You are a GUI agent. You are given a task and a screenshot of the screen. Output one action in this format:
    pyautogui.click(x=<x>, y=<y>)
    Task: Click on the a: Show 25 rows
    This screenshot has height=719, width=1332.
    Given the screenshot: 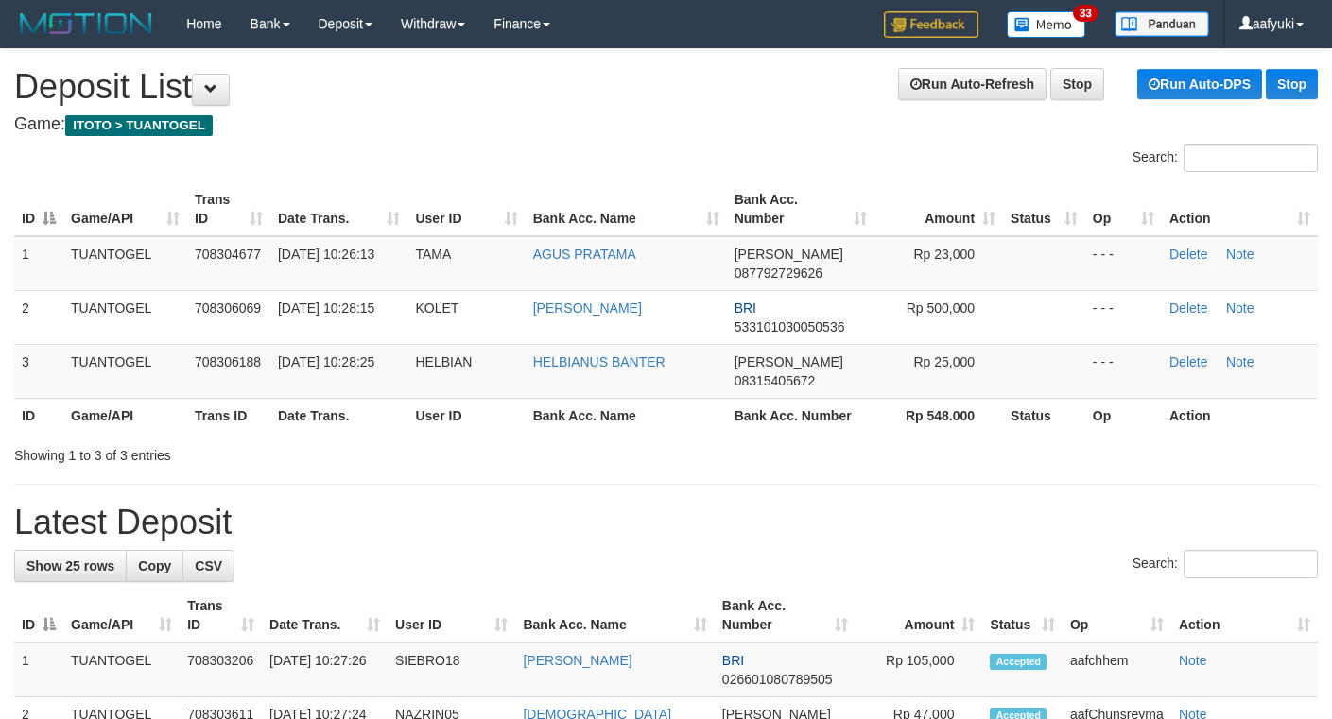 What is the action you would take?
    pyautogui.click(x=70, y=566)
    